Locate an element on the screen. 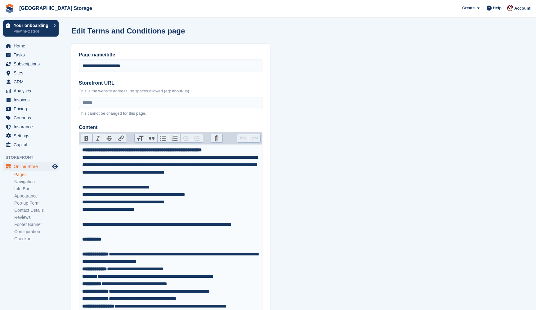 This screenshot has width=536, height=310. span: Storefront is located at coordinates (33, 158).